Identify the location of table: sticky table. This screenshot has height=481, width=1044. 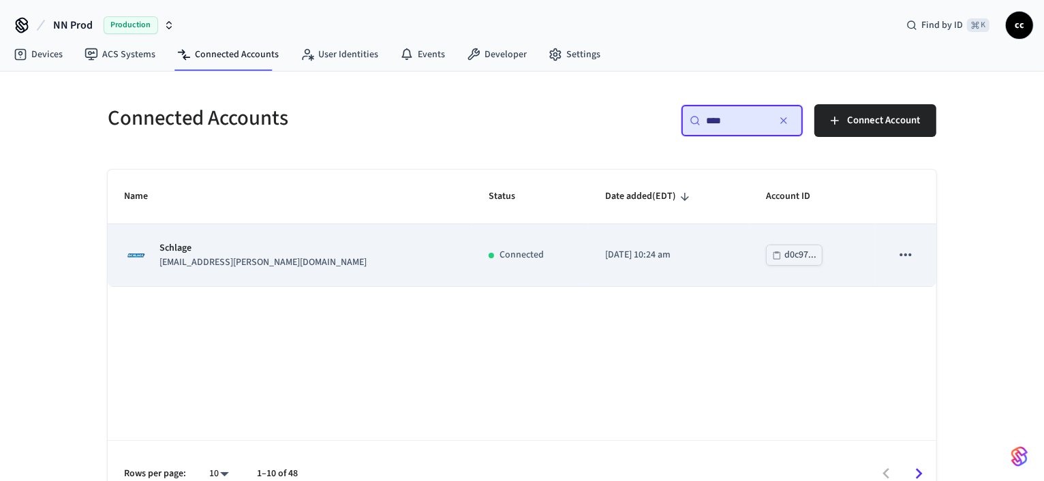
(522, 228).